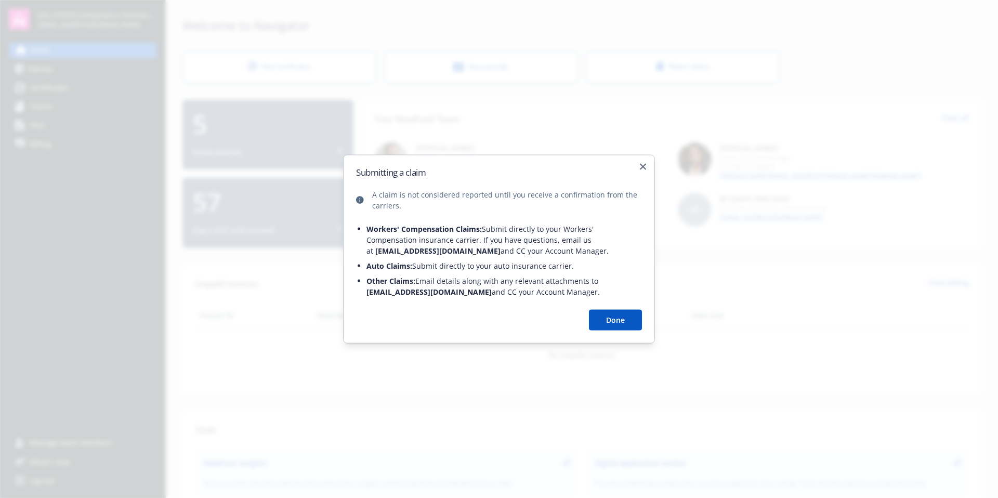 The image size is (998, 498). I want to click on span: Submit directly to your Workers' Compensation insurance carrier. If you have questions, email us ..., so click(488, 240).